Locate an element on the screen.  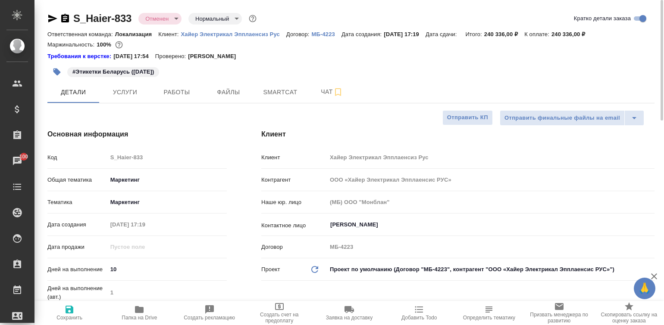
svg: Подписаться is located at coordinates (338, 92).